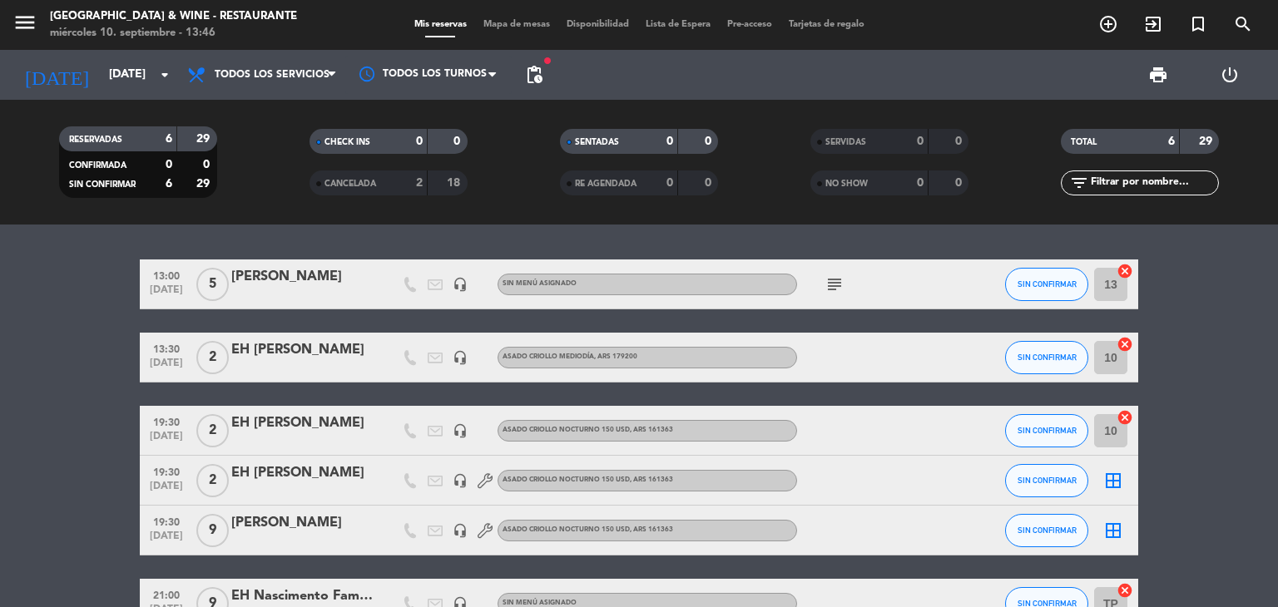  Describe the element at coordinates (606, 184) in the screenshot. I see `span: RE AGENDADA` at that location.